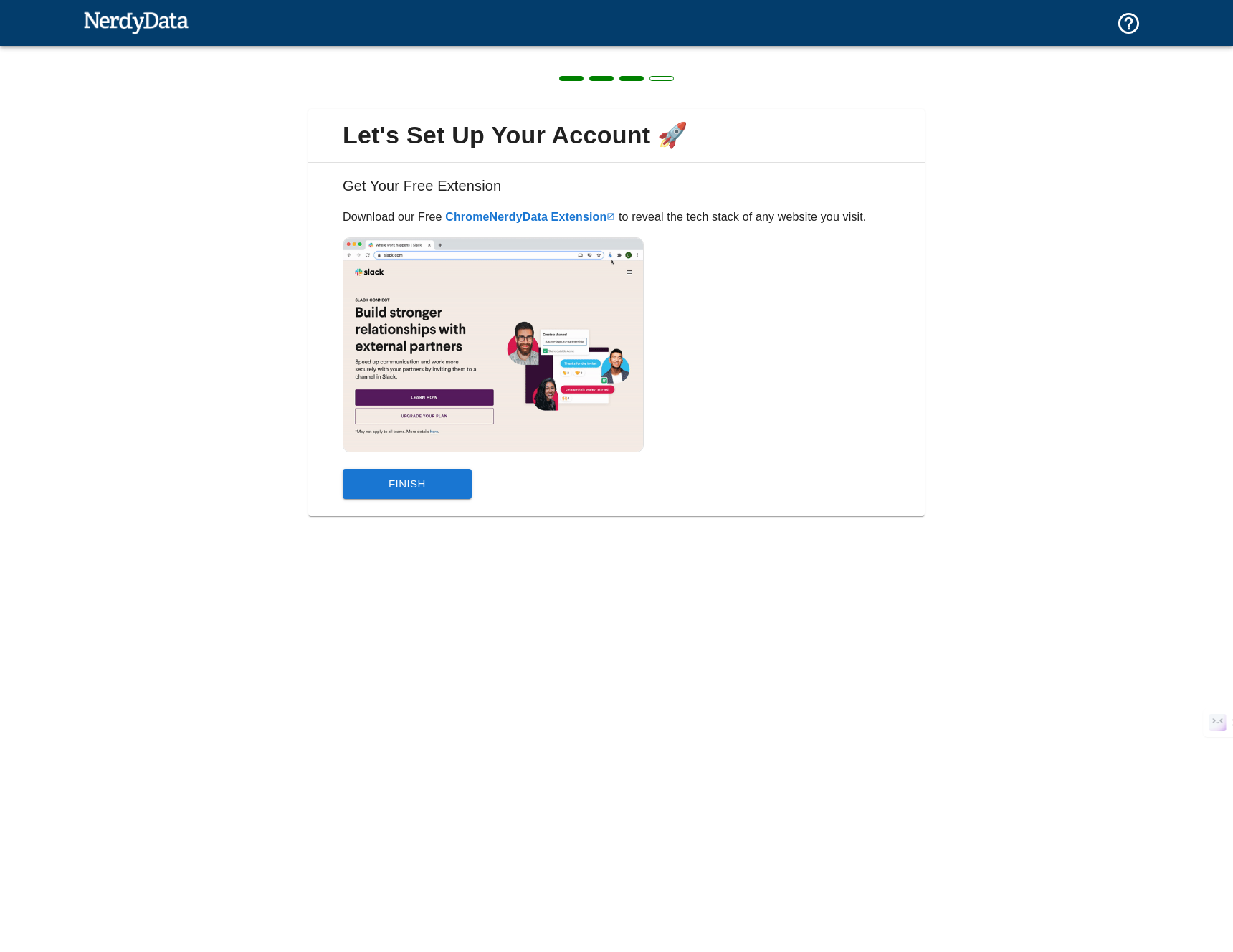 This screenshot has width=1233, height=952. Describe the element at coordinates (616, 136) in the screenshot. I see `span: Let's Set Up Your Account 🚀` at that location.